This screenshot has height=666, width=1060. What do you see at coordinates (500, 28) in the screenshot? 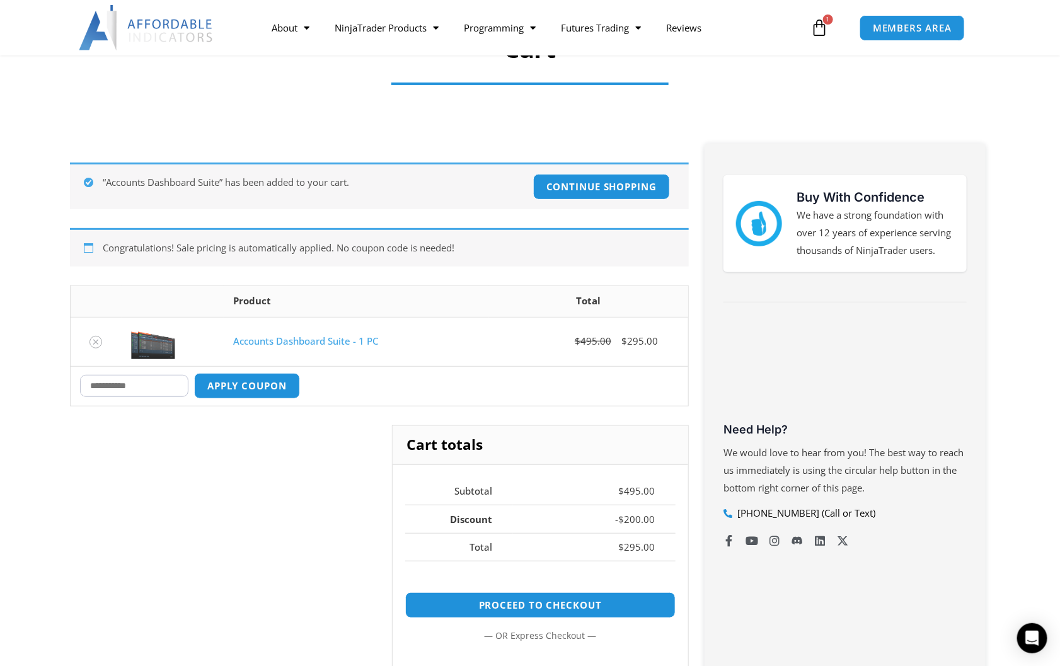
I see `a: Programming` at bounding box center [500, 28].